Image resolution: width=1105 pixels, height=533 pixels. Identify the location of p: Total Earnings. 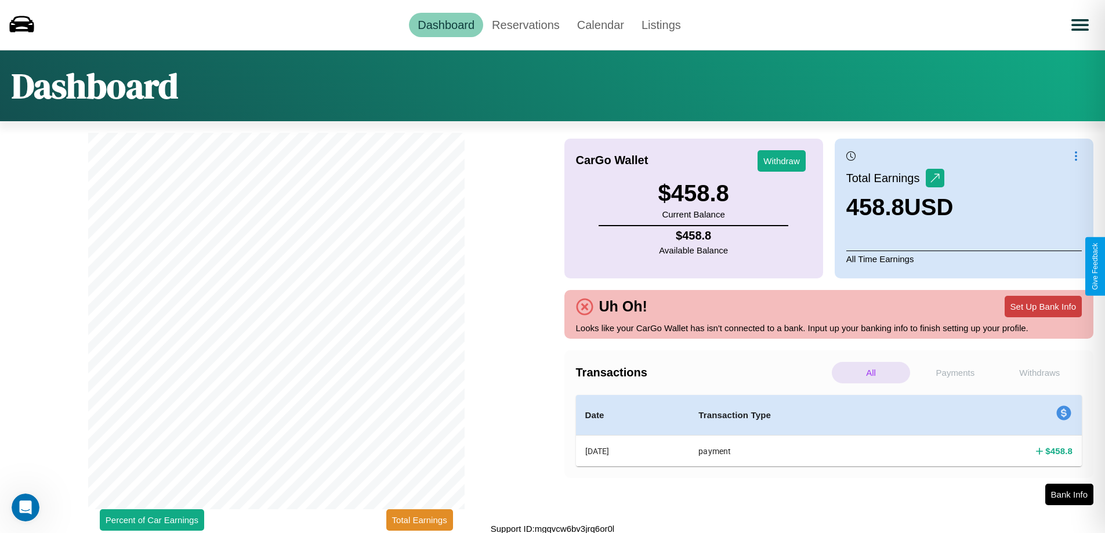
(886, 178).